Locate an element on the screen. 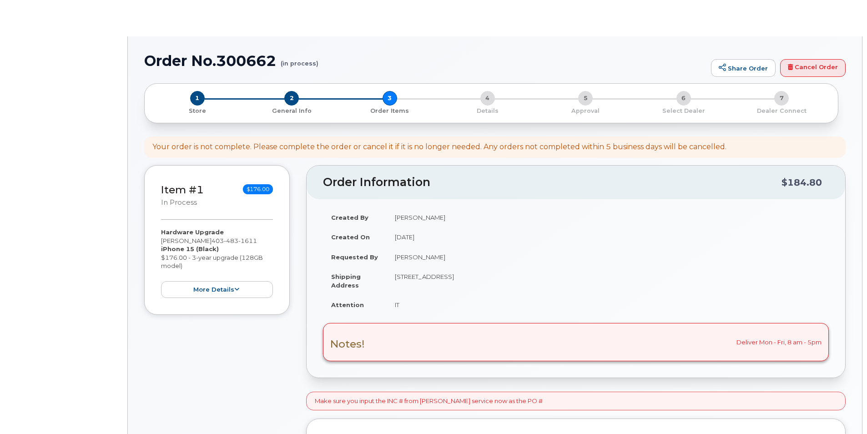 The image size is (867, 434). span: $176.00 is located at coordinates (258, 189).